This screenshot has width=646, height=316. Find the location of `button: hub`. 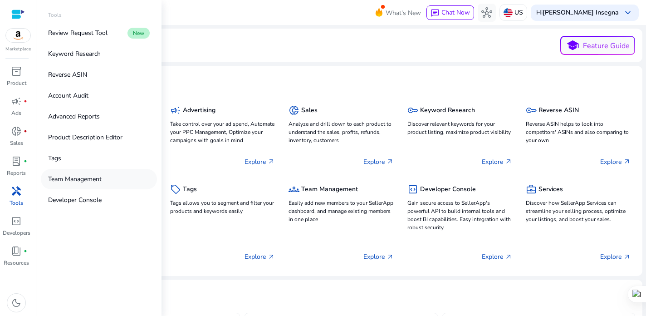

button: hub is located at coordinates (487, 13).